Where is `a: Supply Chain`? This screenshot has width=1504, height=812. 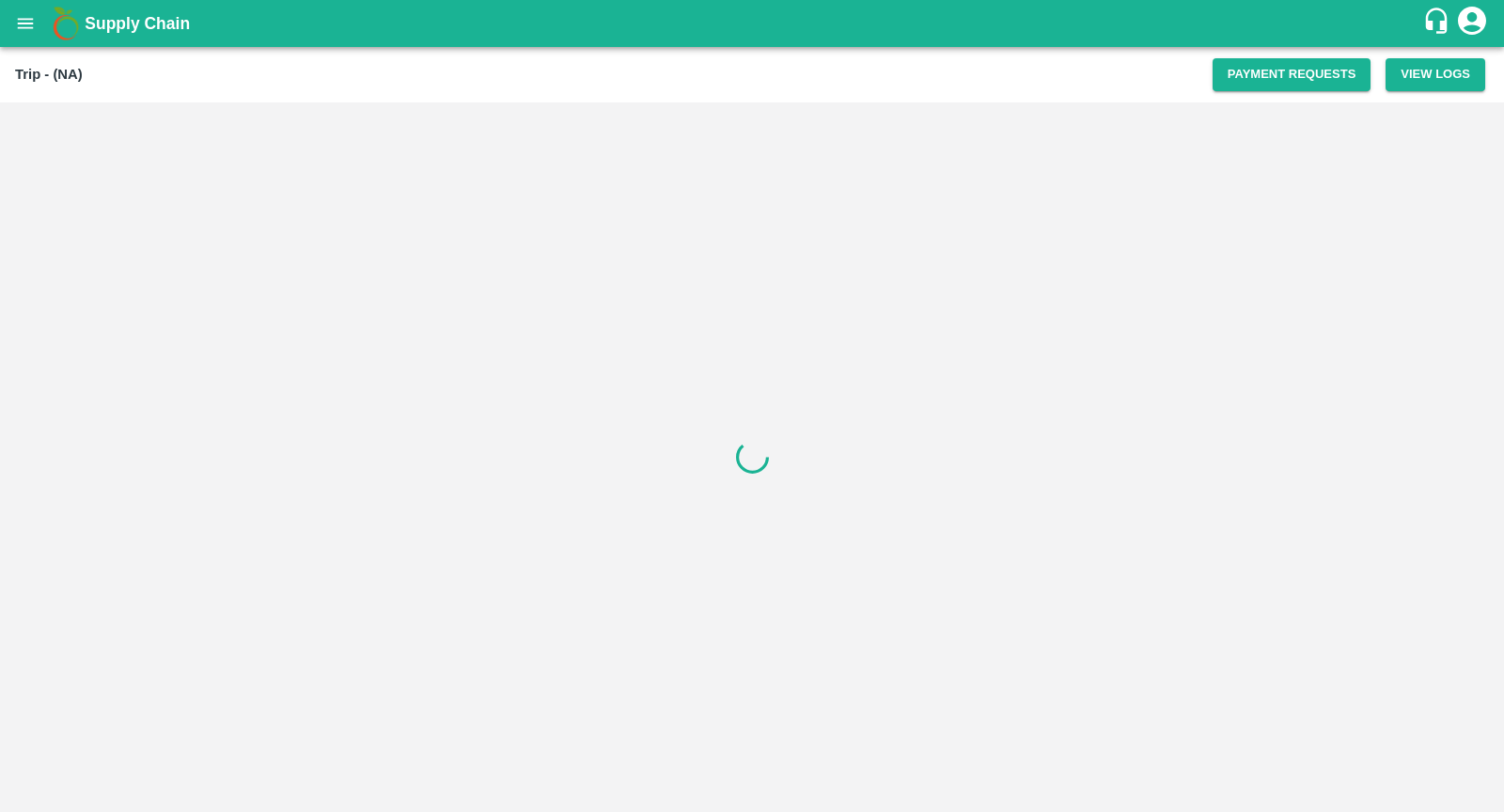 a: Supply Chain is located at coordinates (753, 24).